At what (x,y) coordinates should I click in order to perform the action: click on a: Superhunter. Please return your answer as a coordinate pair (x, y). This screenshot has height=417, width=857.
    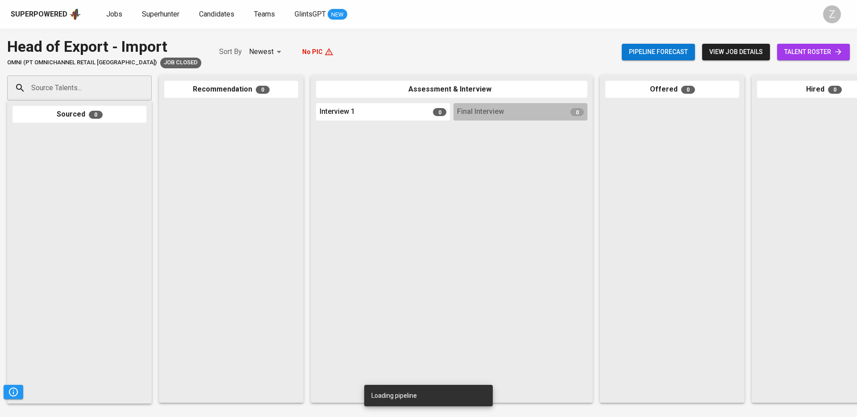
    Looking at the image, I should click on (162, 14).